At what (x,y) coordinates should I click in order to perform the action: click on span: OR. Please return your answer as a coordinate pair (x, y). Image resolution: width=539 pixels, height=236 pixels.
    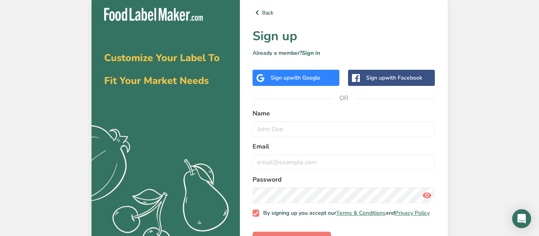
    Looking at the image, I should click on (343, 98).